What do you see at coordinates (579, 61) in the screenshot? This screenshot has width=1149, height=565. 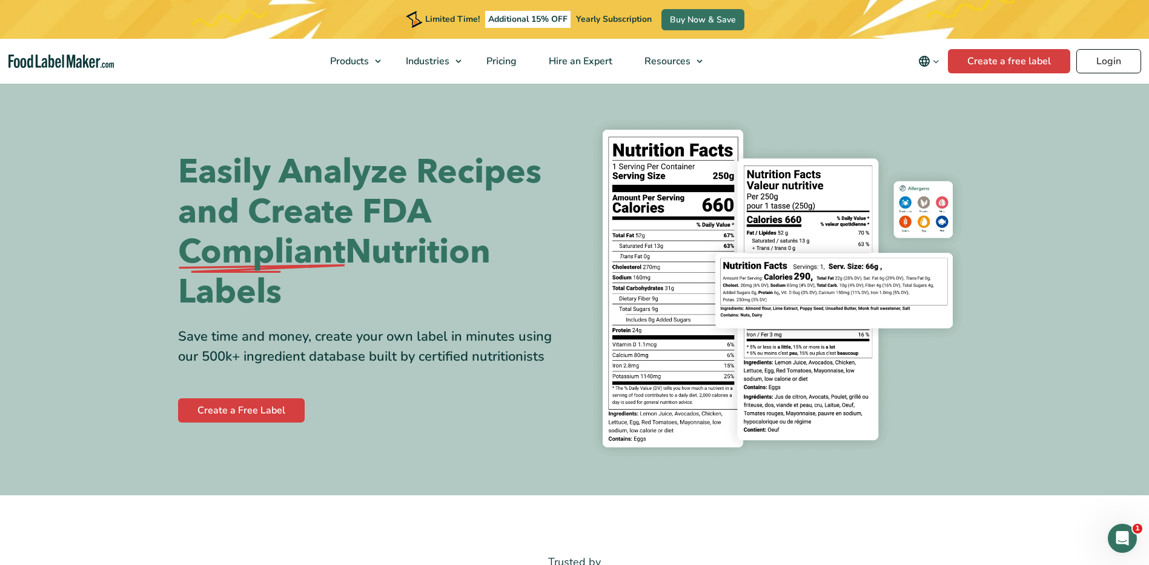 I see `a: Hire an Expert` at bounding box center [579, 61].